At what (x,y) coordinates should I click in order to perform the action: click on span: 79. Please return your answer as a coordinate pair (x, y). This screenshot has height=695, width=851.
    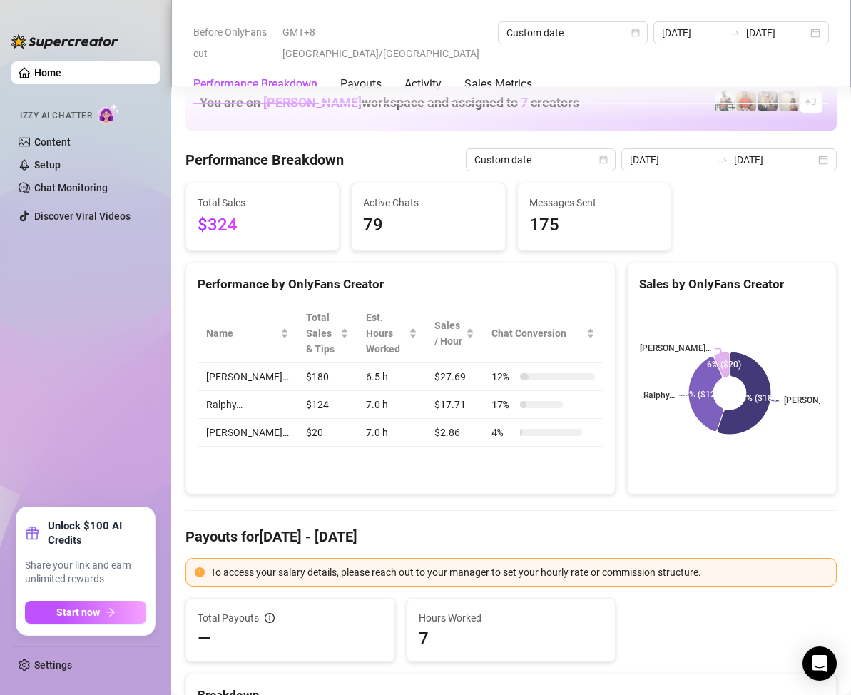
    Looking at the image, I should click on (428, 225).